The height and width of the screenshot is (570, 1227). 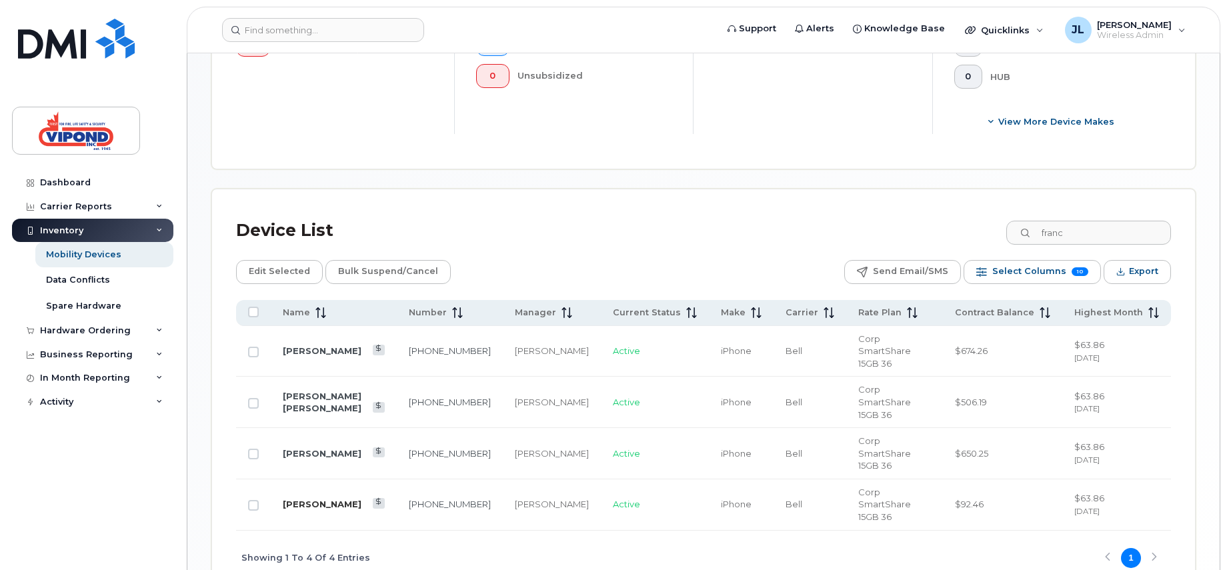 What do you see at coordinates (285, 231) in the screenshot?
I see `div: Device List` at bounding box center [285, 231].